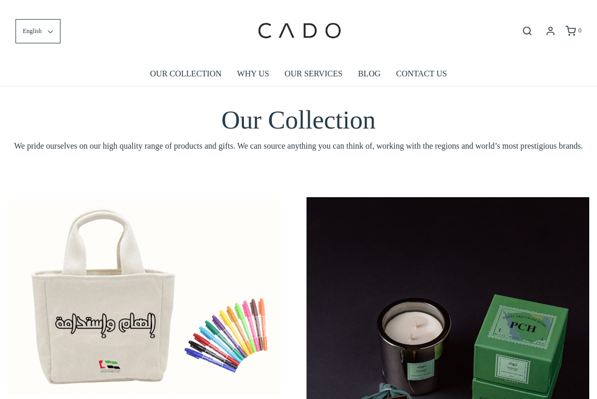  I want to click on a: 0, so click(572, 31).